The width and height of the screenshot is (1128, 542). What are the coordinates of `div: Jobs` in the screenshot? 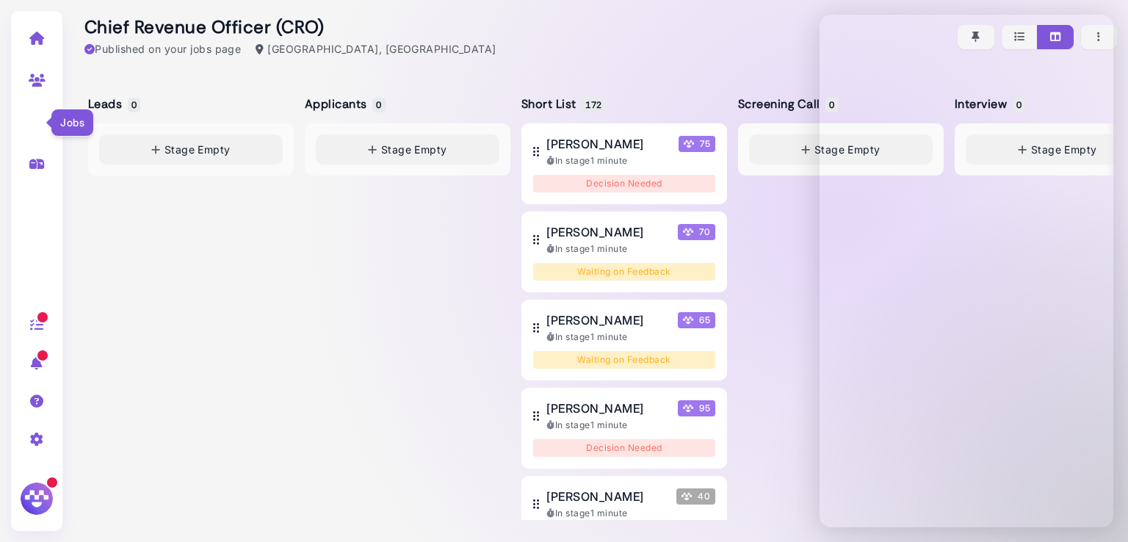 It's located at (72, 123).